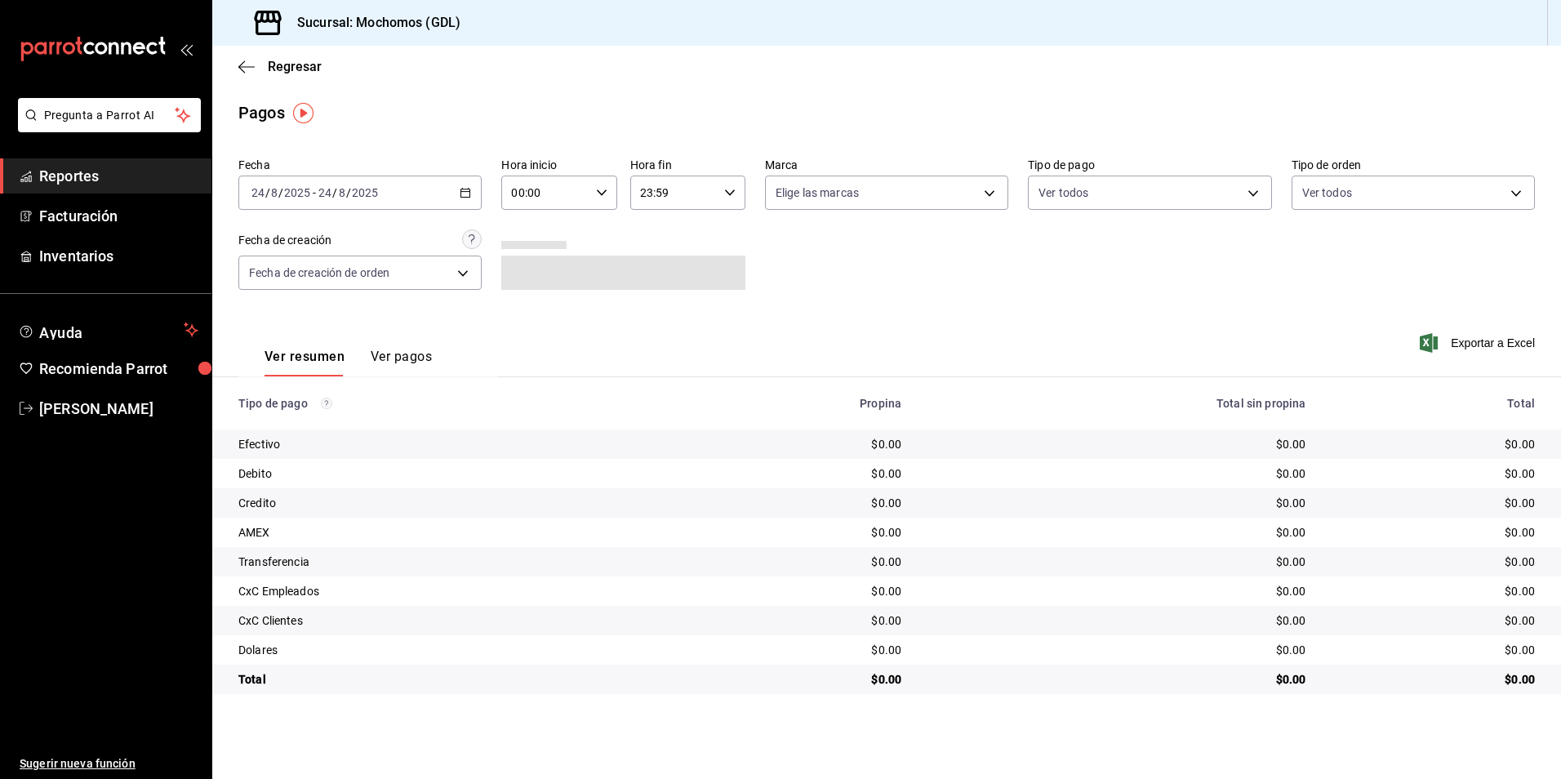 The image size is (1561, 779). I want to click on div: CxC Clientes, so click(452, 621).